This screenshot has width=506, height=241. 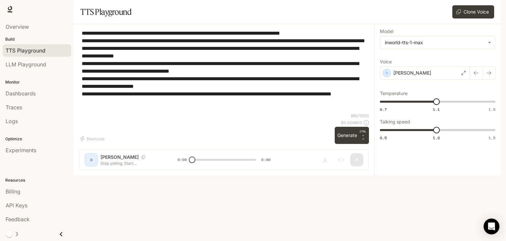 What do you see at coordinates (93, 138) in the screenshot?
I see `button: Shortcuts` at bounding box center [93, 138].